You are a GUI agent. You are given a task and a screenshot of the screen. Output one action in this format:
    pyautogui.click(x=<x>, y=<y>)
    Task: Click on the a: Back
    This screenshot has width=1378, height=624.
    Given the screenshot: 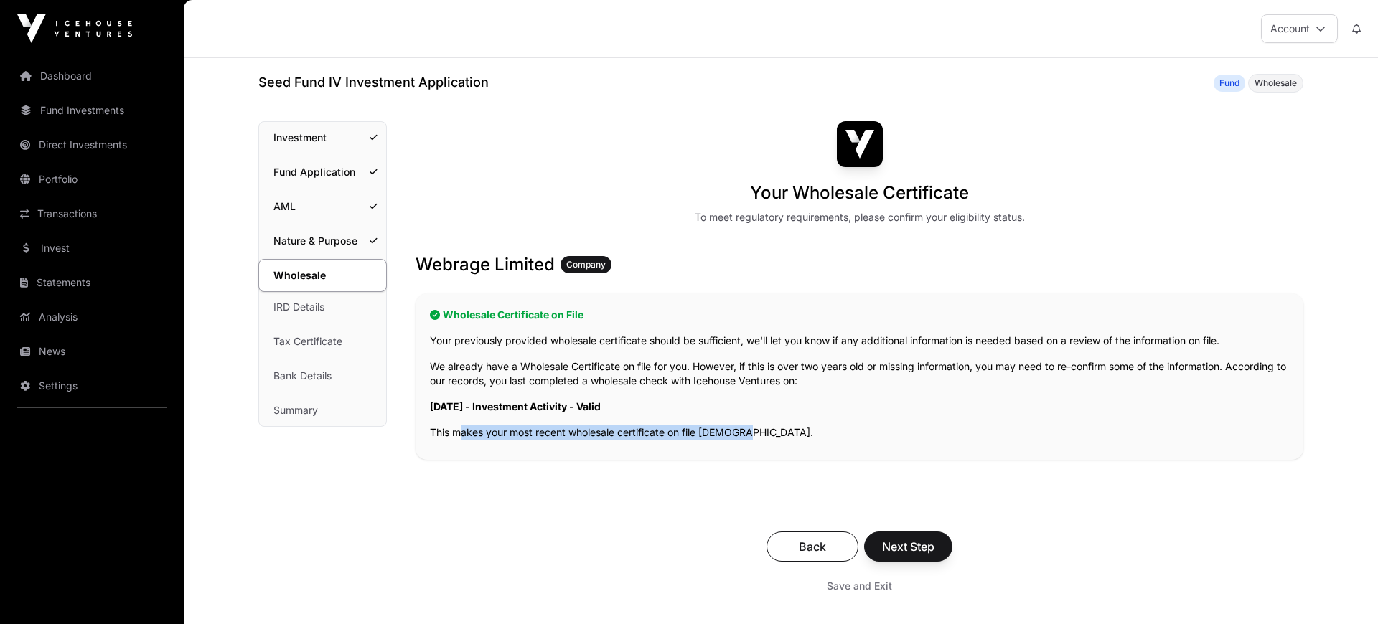 What is the action you would take?
    pyautogui.click(x=812, y=547)
    